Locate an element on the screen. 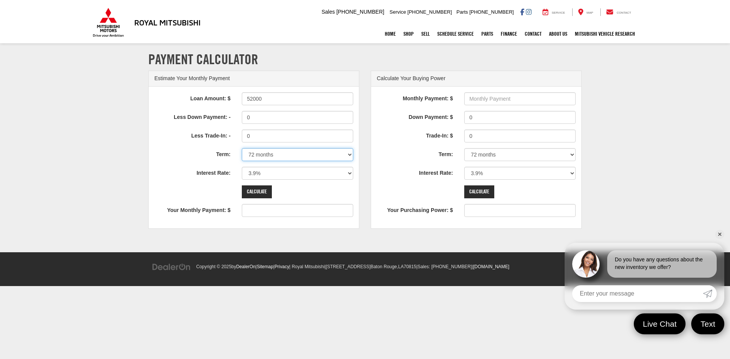 This screenshot has height=359, width=730. label: Less Down Payment: - is located at coordinates (192, 116).